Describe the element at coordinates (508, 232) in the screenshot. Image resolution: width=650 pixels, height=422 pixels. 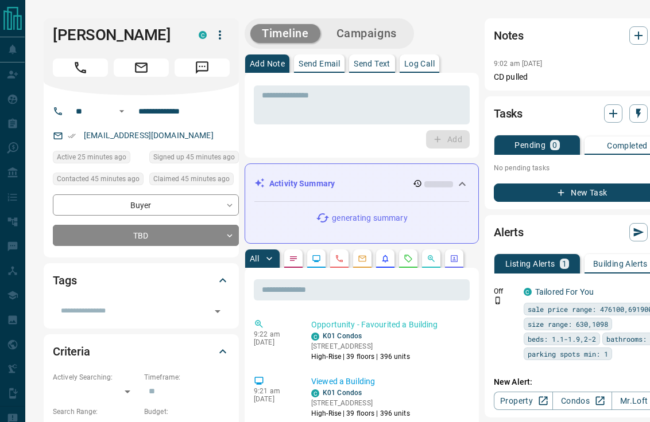
I see `h2: Alerts` at that location.